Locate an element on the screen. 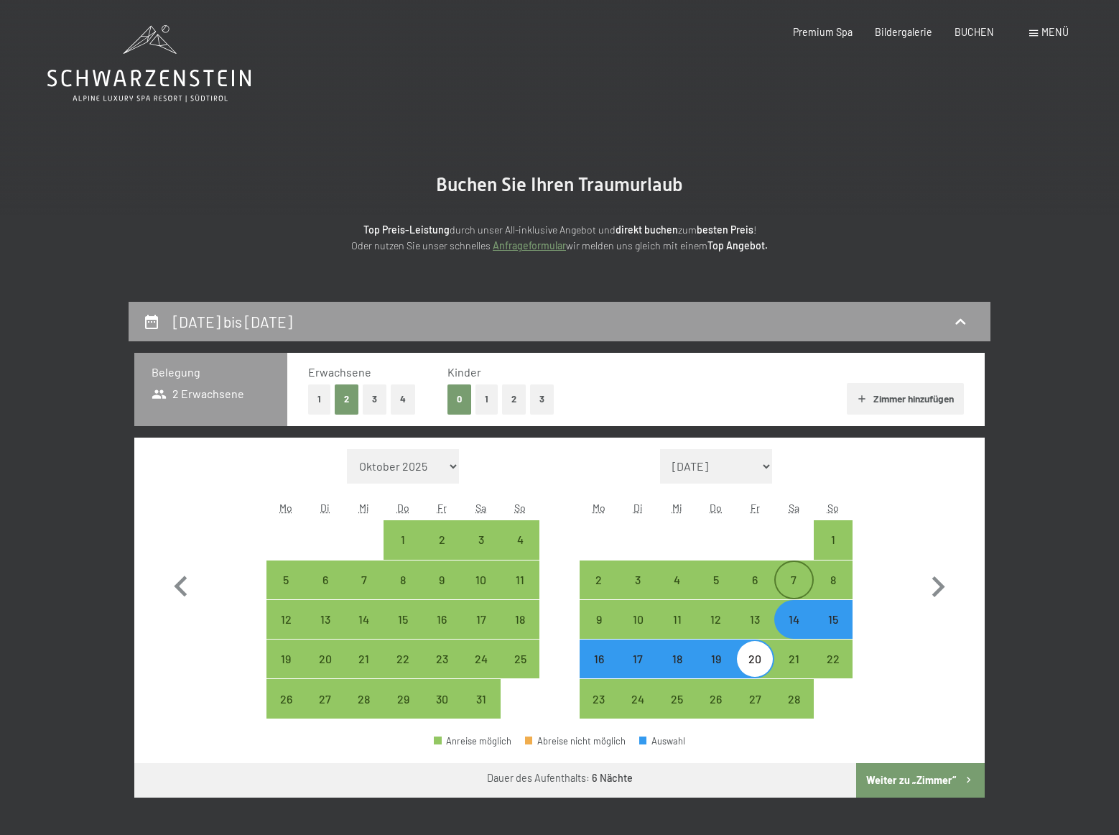 The width and height of the screenshot is (1119, 835). div: Tue Jan 20 2026 is located at coordinates (325, 659).